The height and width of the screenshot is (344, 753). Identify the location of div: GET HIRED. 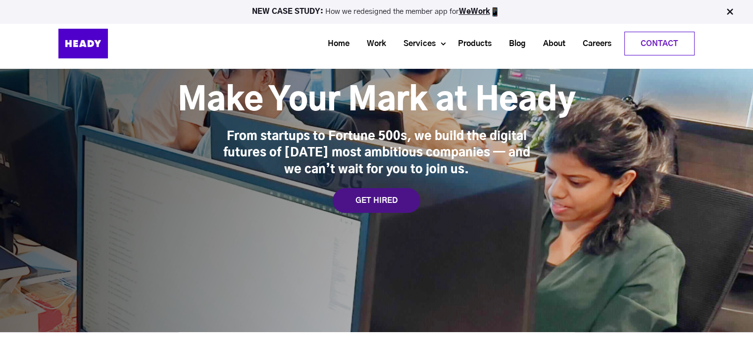
(376, 201).